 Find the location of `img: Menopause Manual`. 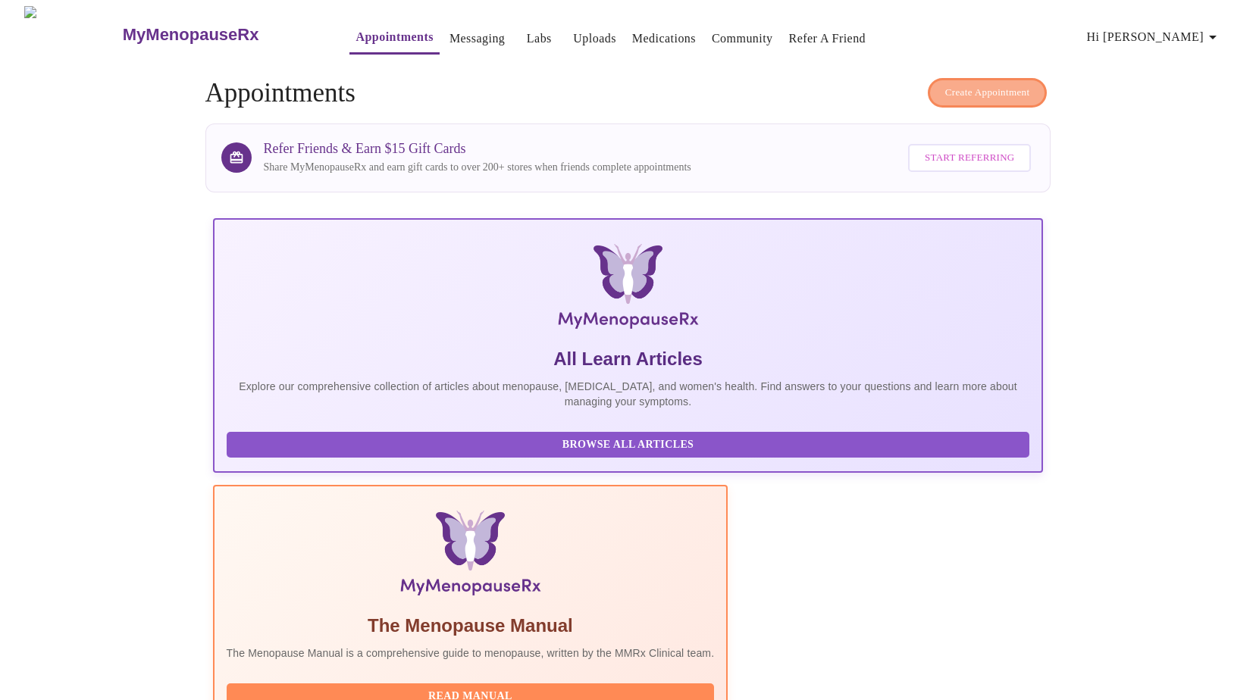

img: Menopause Manual is located at coordinates (470, 556).